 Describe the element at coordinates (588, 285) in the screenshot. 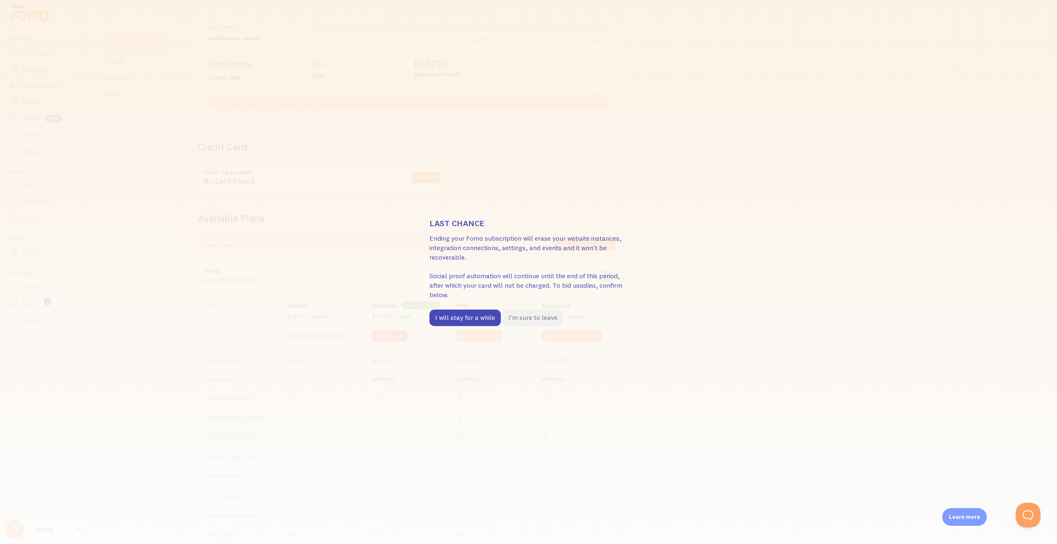

I see `i: adieu` at that location.